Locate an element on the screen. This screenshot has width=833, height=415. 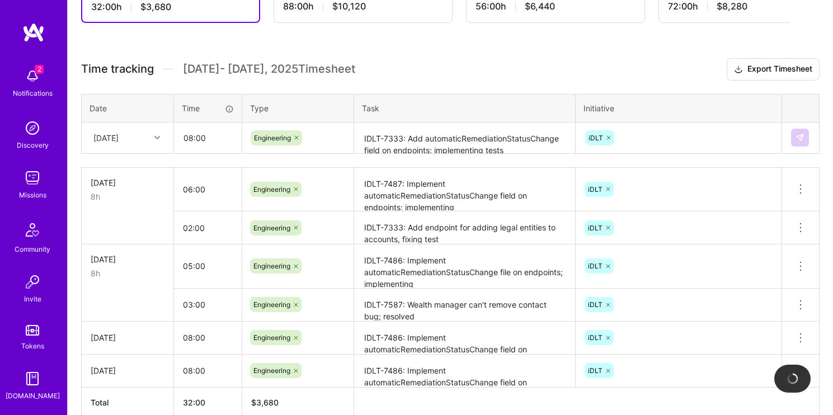
div: 56:00 h is located at coordinates (555, 6).